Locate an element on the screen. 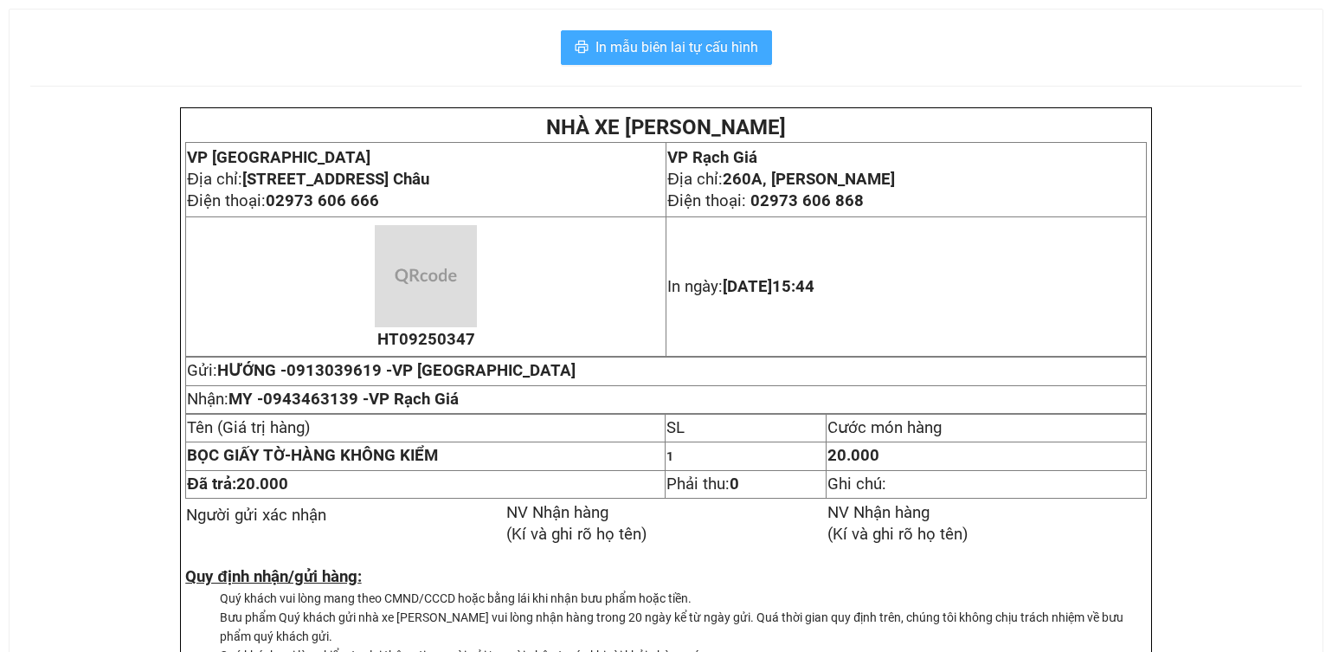 The image size is (1332, 652). span: In ngày: is located at coordinates (741, 286).